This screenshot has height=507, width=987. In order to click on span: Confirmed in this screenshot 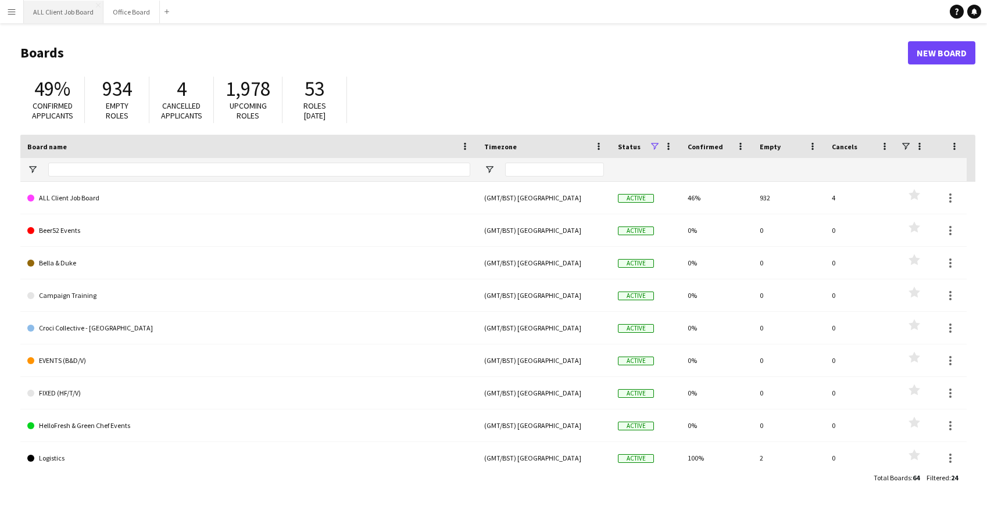, I will do `click(705, 146)`.